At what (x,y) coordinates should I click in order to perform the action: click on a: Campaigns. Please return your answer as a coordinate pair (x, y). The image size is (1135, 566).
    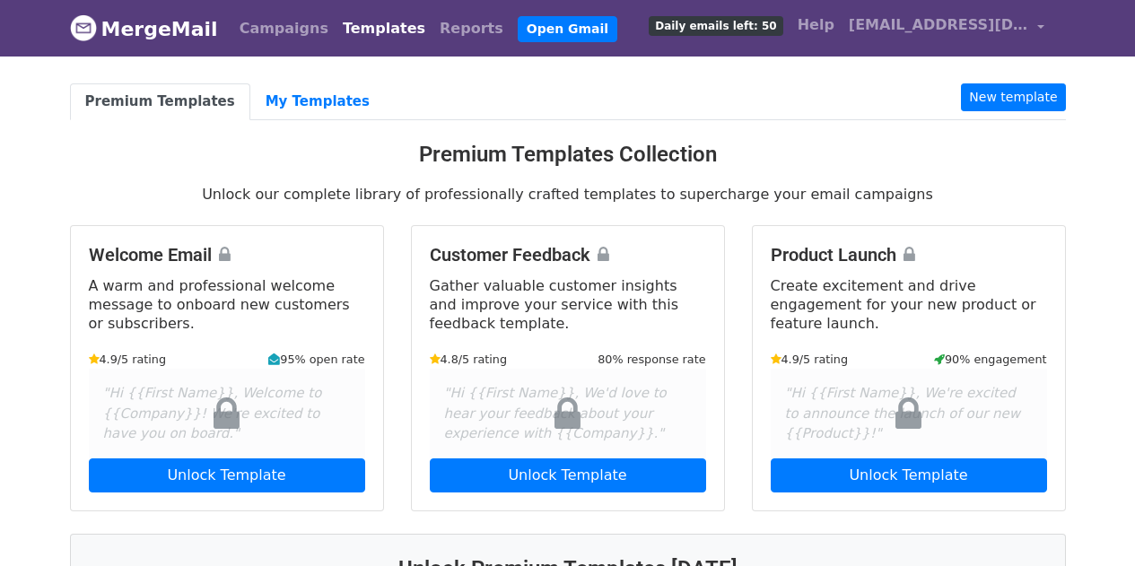
    Looking at the image, I should click on (283, 29).